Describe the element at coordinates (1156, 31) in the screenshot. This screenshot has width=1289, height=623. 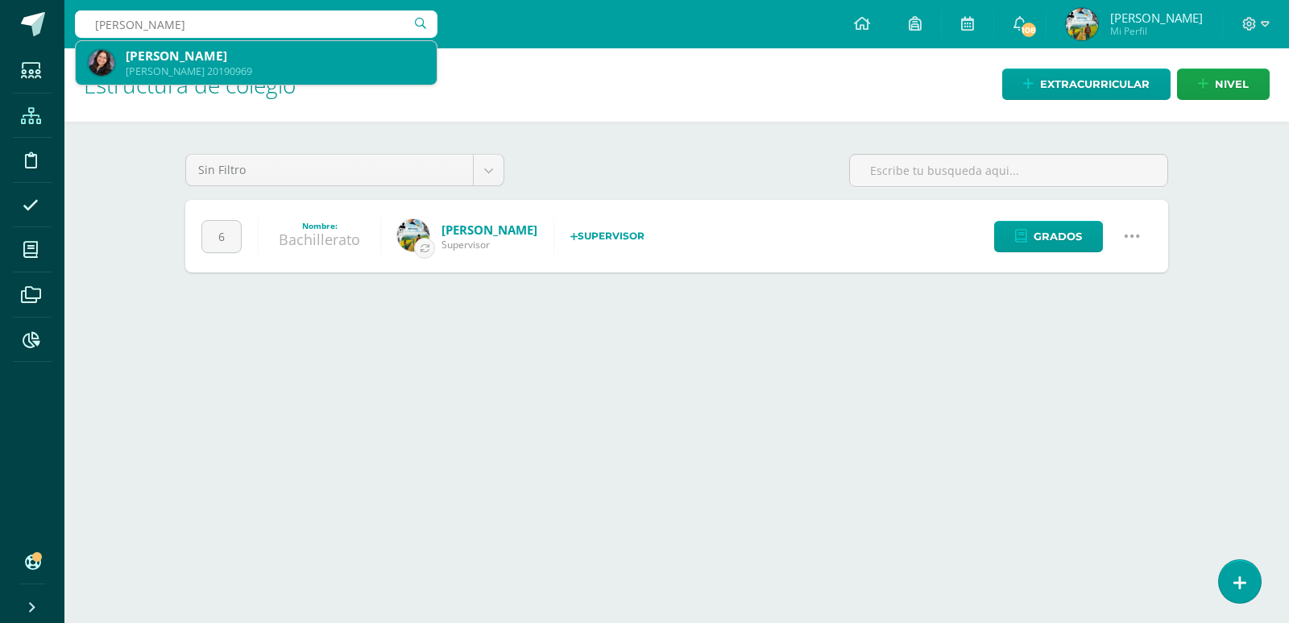
I see `span: Mi Perfil` at that location.